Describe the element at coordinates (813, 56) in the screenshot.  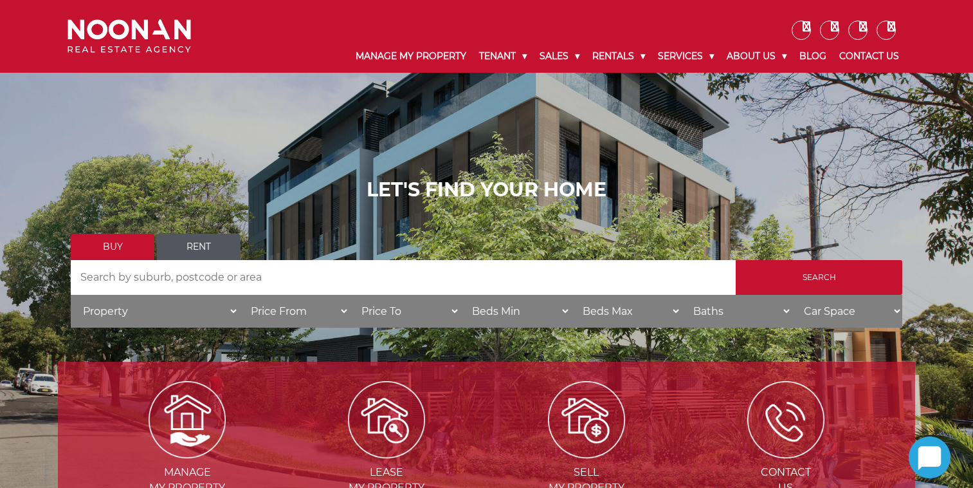
I see `a: Blog` at that location.